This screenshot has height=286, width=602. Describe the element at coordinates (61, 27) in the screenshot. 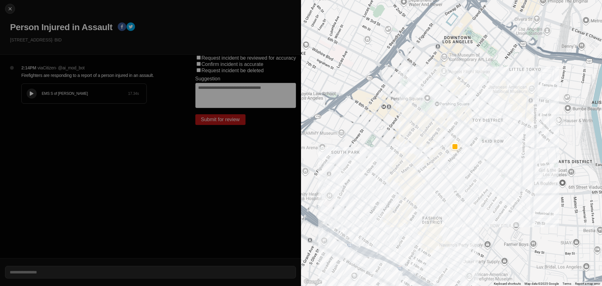

I see `h1: Person Injured in Assault` at that location.